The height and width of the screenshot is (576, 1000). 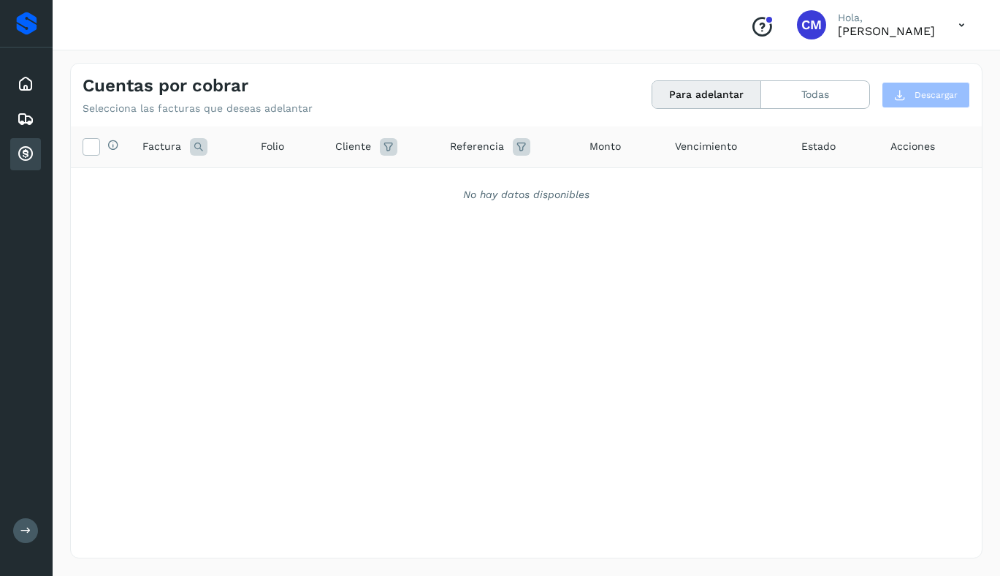 I want to click on span: Cliente, so click(x=353, y=146).